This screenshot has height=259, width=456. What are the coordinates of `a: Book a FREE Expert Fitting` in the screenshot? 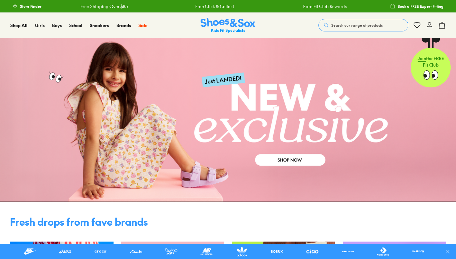 It's located at (417, 6).